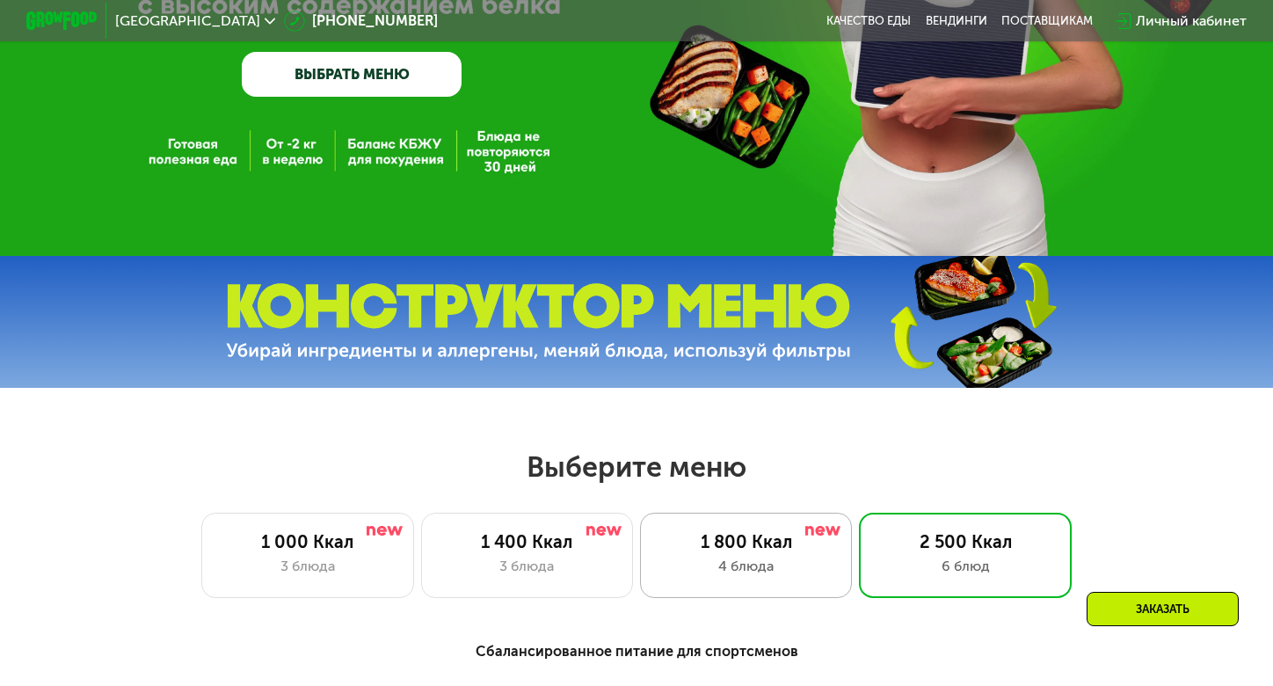 The height and width of the screenshot is (686, 1273). I want to click on a: ВЫБРАТЬ МЕНЮ, so click(352, 74).